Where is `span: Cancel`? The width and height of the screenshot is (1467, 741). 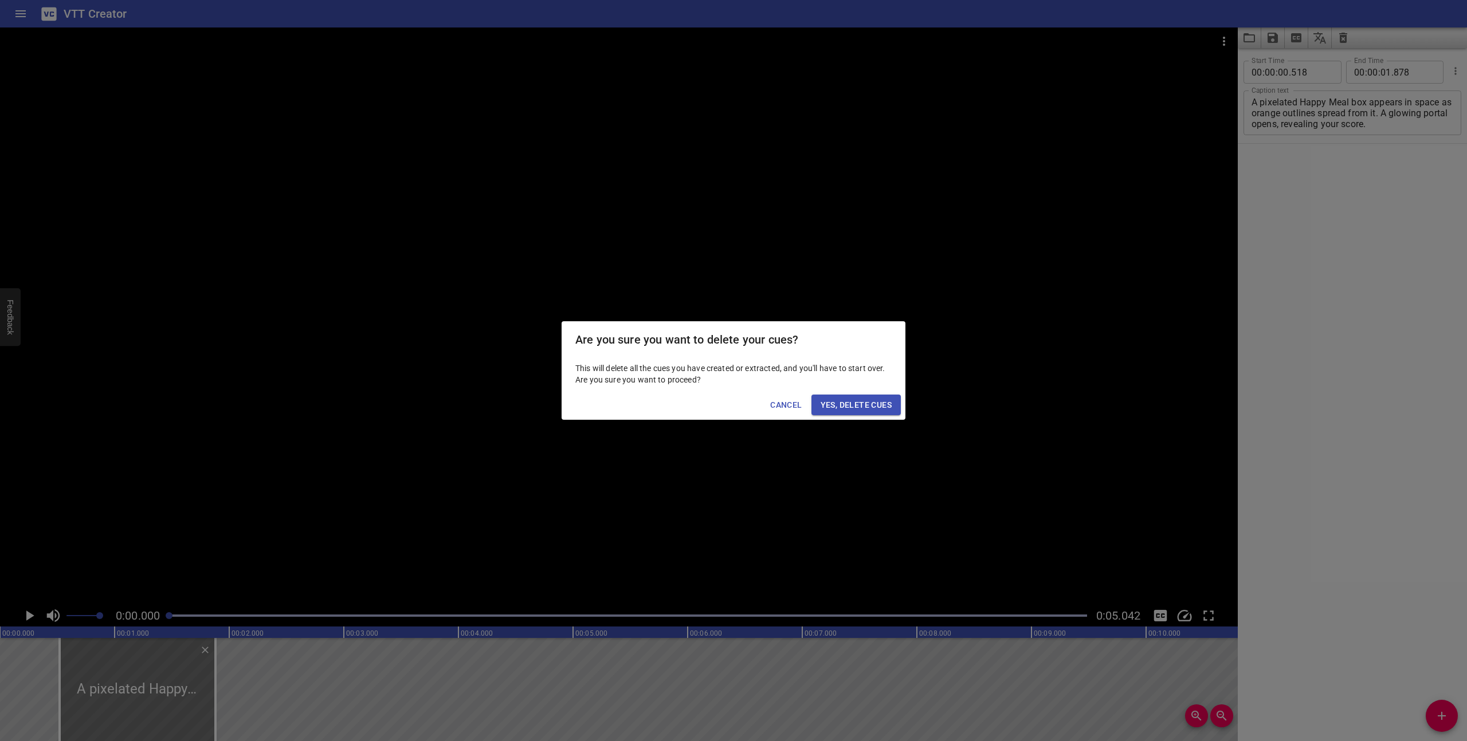 span: Cancel is located at coordinates (785, 405).